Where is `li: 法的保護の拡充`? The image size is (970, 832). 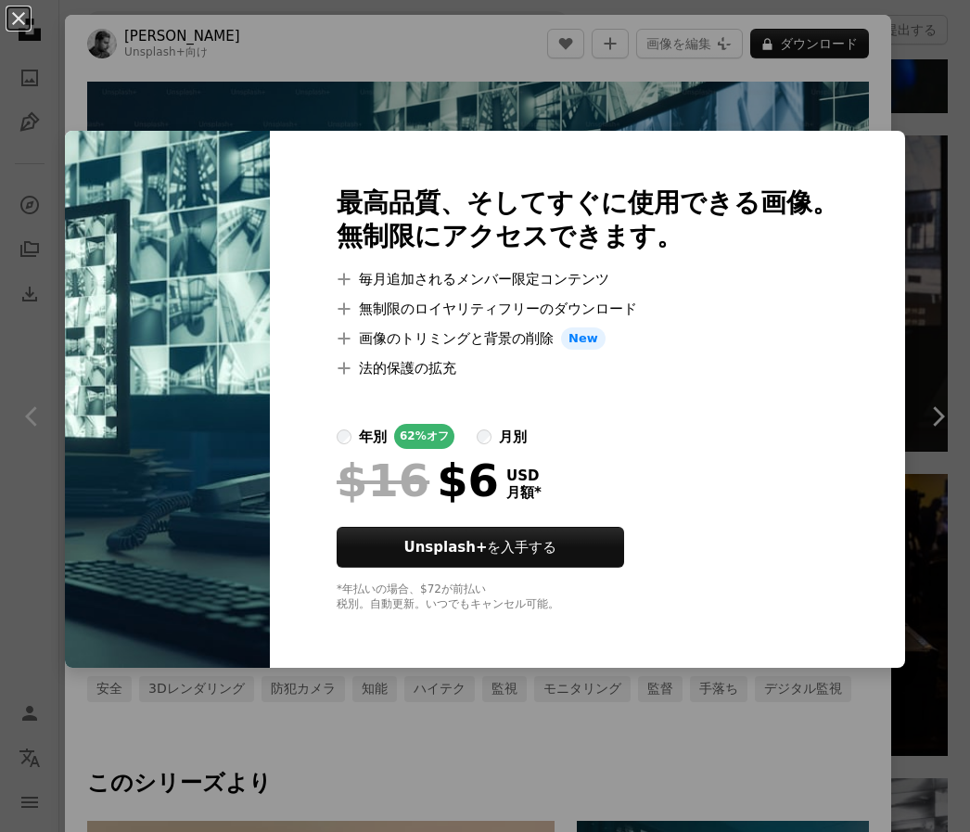
li: 法的保護の拡充 is located at coordinates (587, 368).